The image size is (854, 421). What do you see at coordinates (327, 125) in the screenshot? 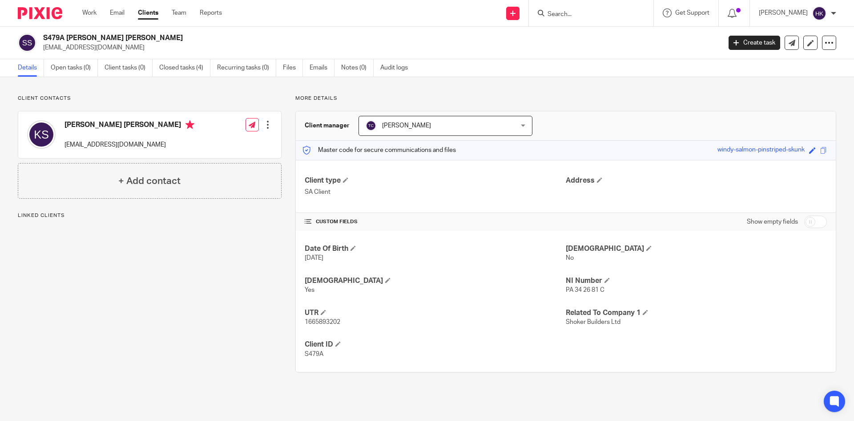
I see `h3: Client manager` at bounding box center [327, 125].